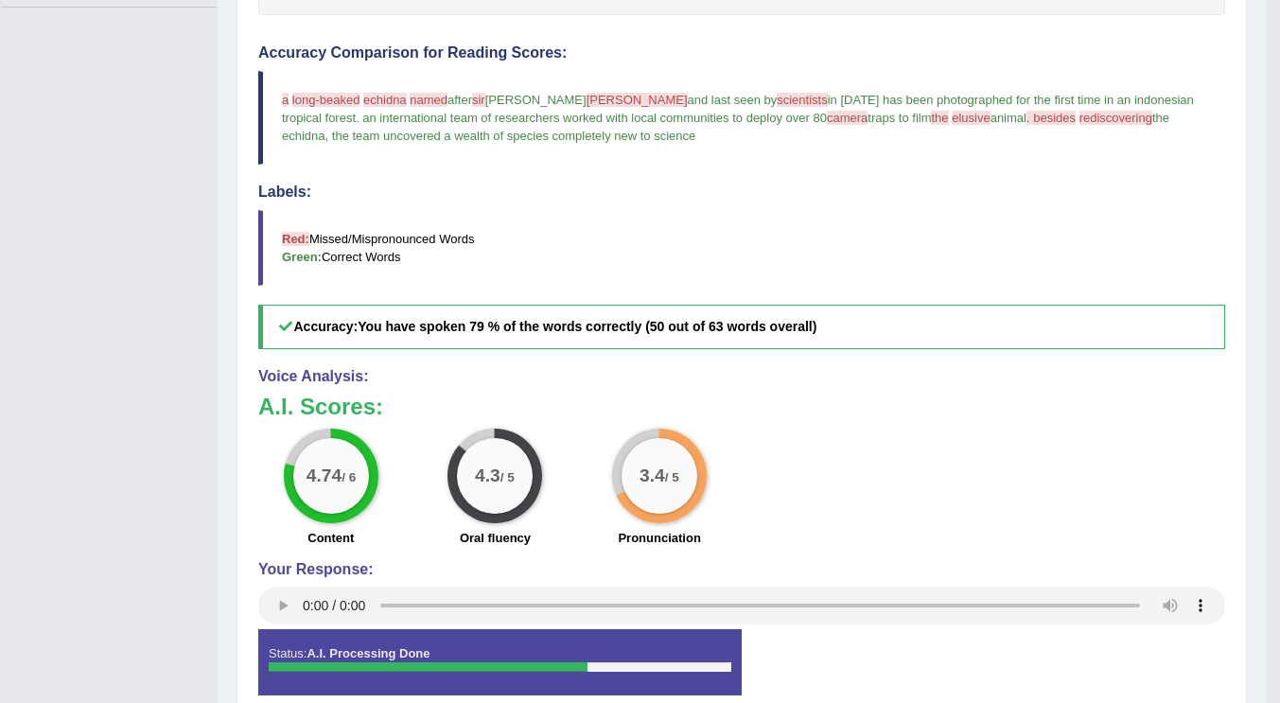 The width and height of the screenshot is (1280, 703). Describe the element at coordinates (488, 476) in the screenshot. I see `big: 4.3` at that location.